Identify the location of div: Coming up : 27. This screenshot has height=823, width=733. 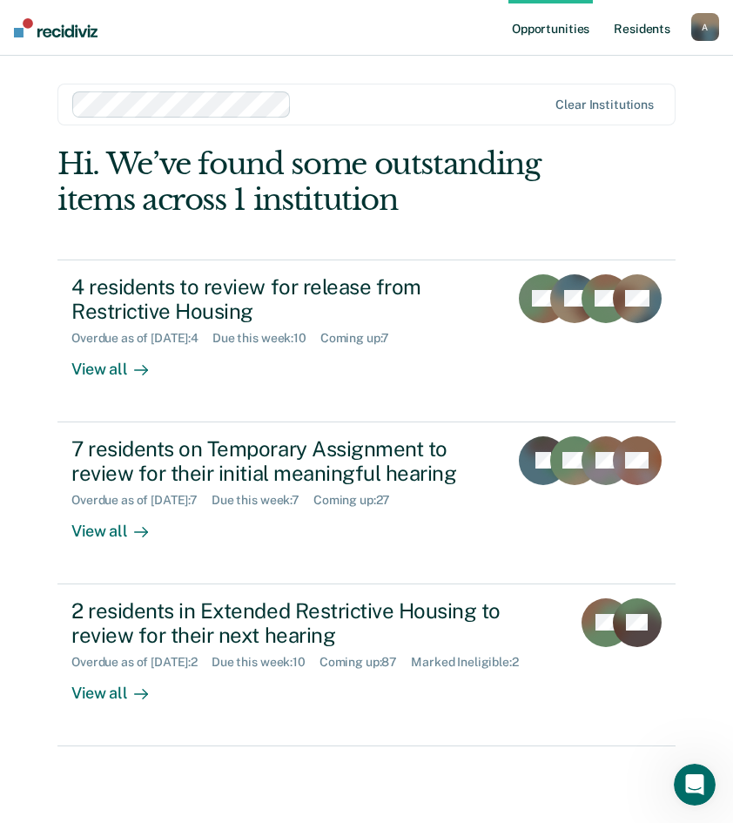
(359, 500).